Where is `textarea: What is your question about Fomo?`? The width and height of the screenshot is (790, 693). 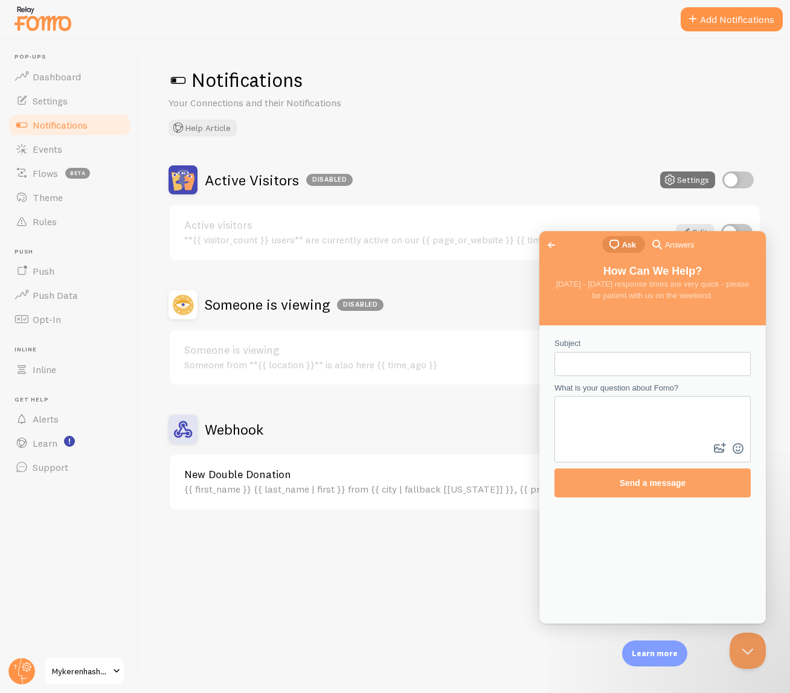 textarea: What is your question about Fomo? is located at coordinates (113, 187).